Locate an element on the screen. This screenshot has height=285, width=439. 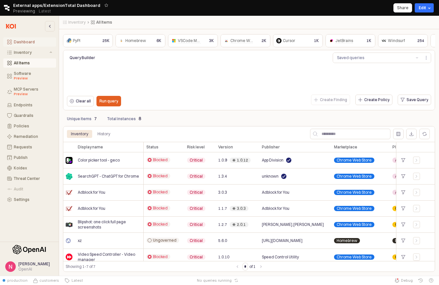
button: Saved queries is located at coordinates (373, 58).